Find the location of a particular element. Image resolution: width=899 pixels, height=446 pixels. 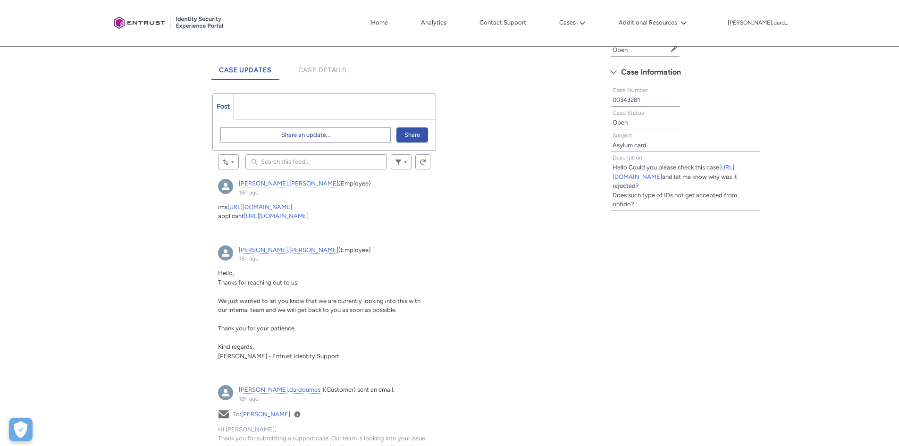

a: View Details is located at coordinates (297, 414).